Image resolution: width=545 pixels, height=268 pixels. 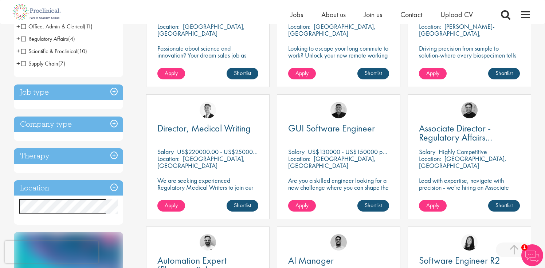 What do you see at coordinates (297, 15) in the screenshot?
I see `a: Jobs` at bounding box center [297, 15].